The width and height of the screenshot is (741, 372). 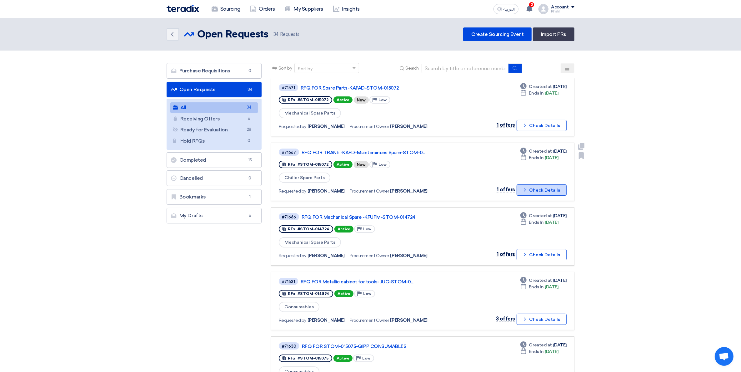 I want to click on div: Sort by, so click(x=305, y=69).